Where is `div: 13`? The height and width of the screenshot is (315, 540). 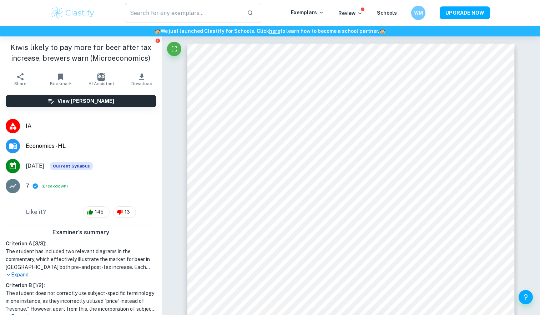
div: 13 is located at coordinates (125, 212).